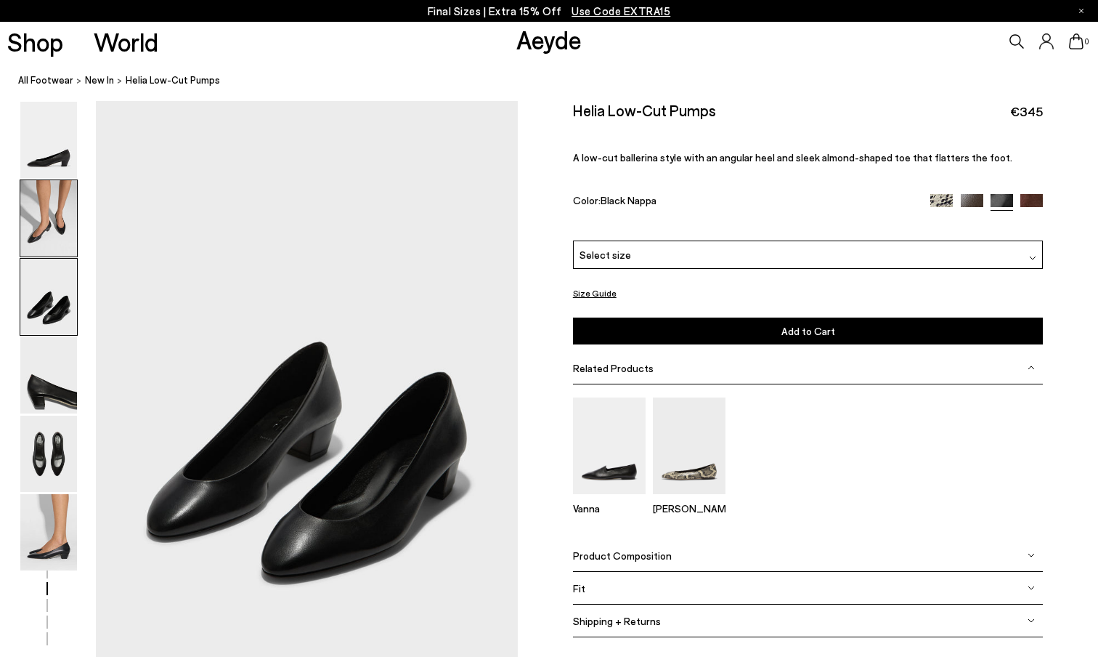 The width and height of the screenshot is (1098, 657). I want to click on button: Size Guide, so click(595, 293).